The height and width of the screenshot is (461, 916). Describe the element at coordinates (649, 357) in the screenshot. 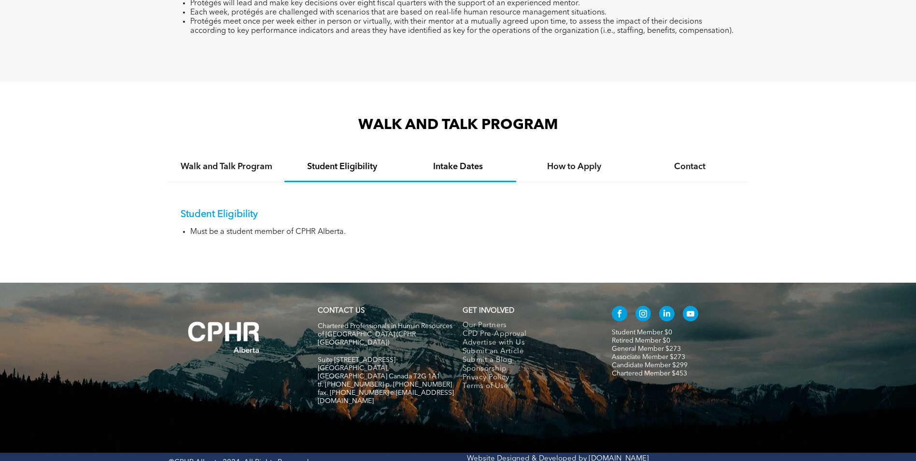

I see `a: Associate Member $273` at that location.